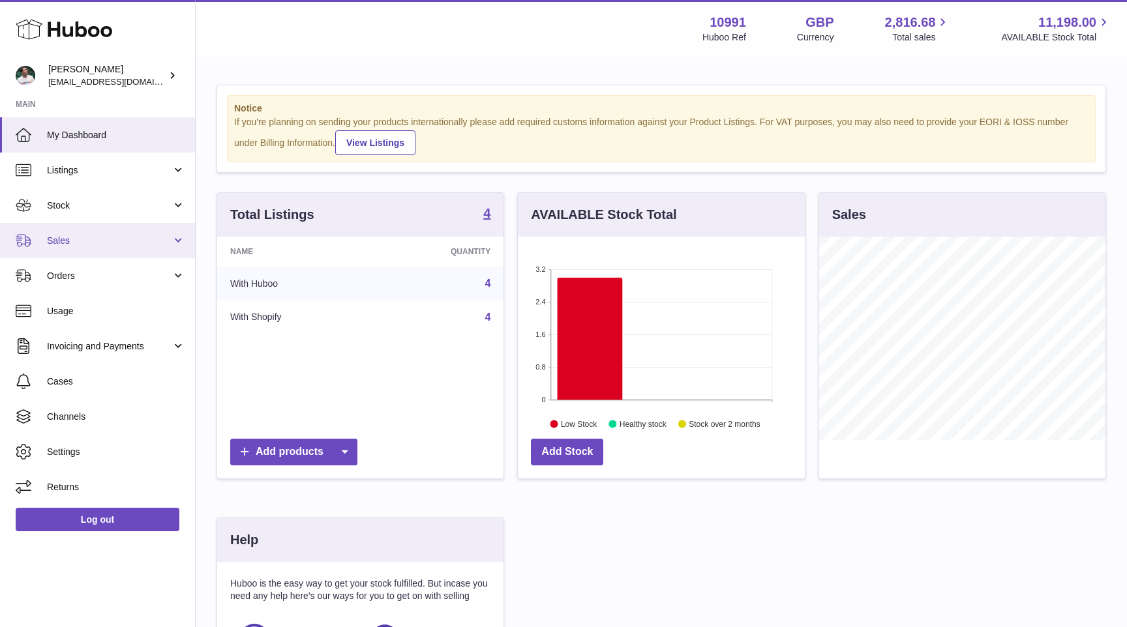 The height and width of the screenshot is (627, 1127). I want to click on text: Low Stock, so click(579, 424).